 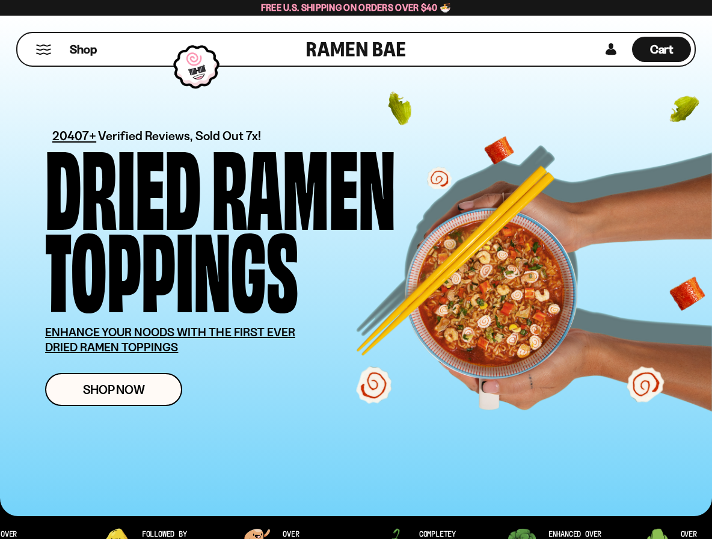 What do you see at coordinates (356, 7) in the screenshot?
I see `span: Free U.S. Shipping on Orders over $40 🍜` at bounding box center [356, 7].